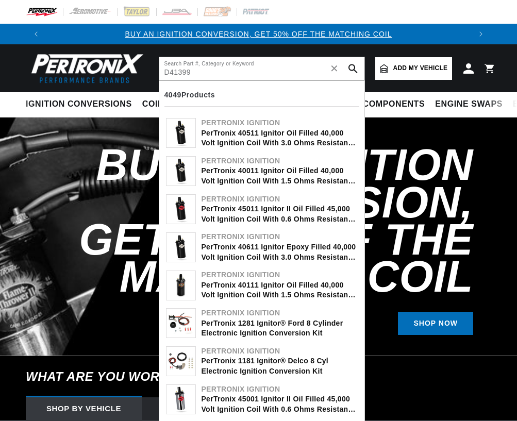 Image resolution: width=517 pixels, height=421 pixels. What do you see at coordinates (469, 104) in the screenshot?
I see `summary: Engine Swaps` at bounding box center [469, 104].